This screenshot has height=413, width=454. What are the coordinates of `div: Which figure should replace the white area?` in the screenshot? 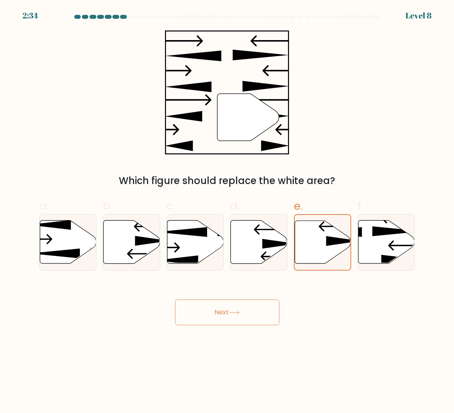 It's located at (227, 181).